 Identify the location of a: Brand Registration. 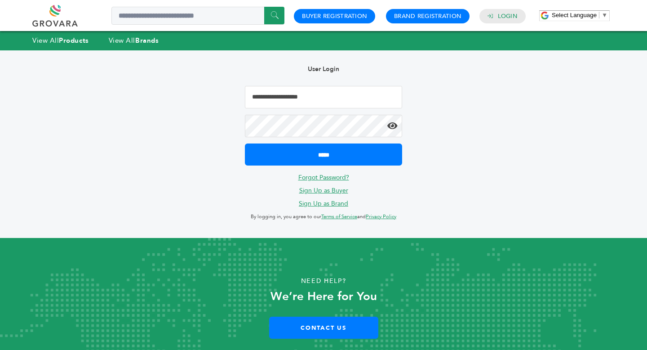
(428, 16).